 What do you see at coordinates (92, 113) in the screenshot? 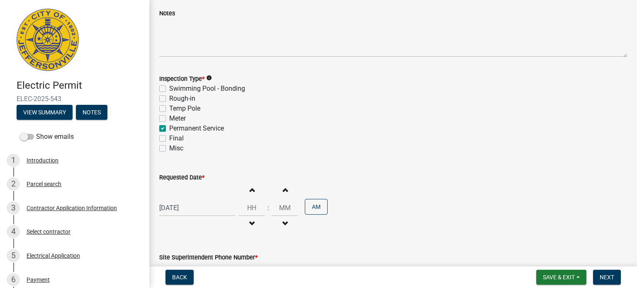
I see `wm-modal-confirm: Notes` at bounding box center [92, 113].